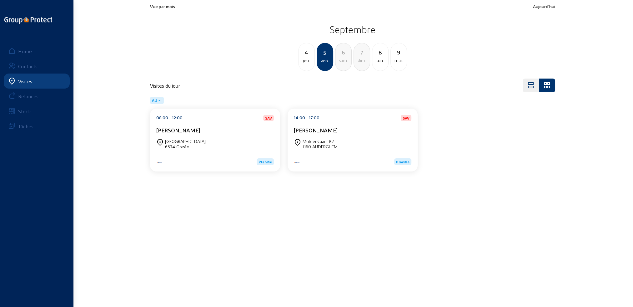 The height and width of the screenshot is (307, 633). What do you see at coordinates (37, 126) in the screenshot?
I see `a: Tâches` at bounding box center [37, 126].